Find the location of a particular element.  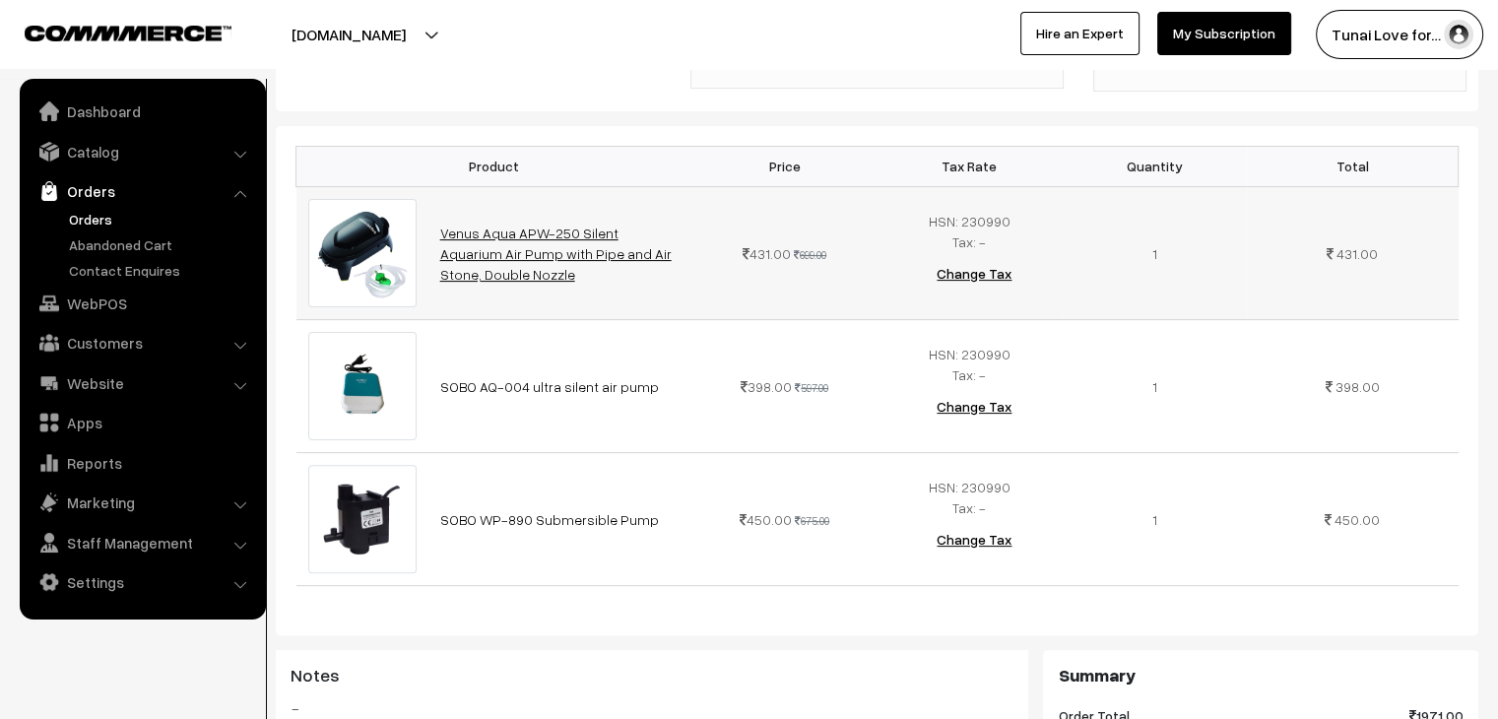

a: Customers is located at coordinates (142, 343).